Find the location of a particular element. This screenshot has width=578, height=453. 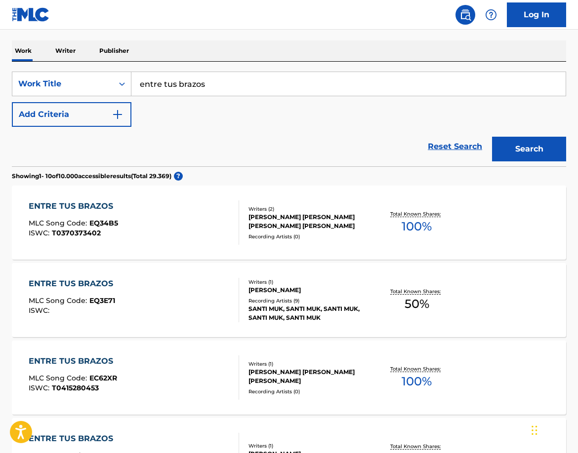

form: Search Form is located at coordinates (289, 119).